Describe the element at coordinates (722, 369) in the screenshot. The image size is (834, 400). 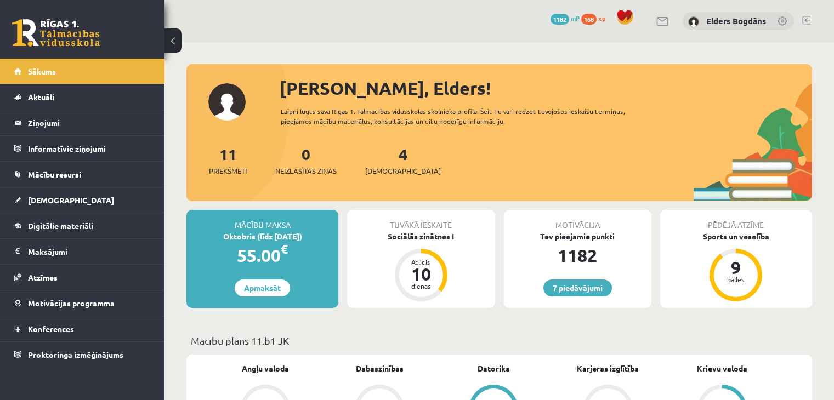
I see `a: Krievu valoda` at that location.